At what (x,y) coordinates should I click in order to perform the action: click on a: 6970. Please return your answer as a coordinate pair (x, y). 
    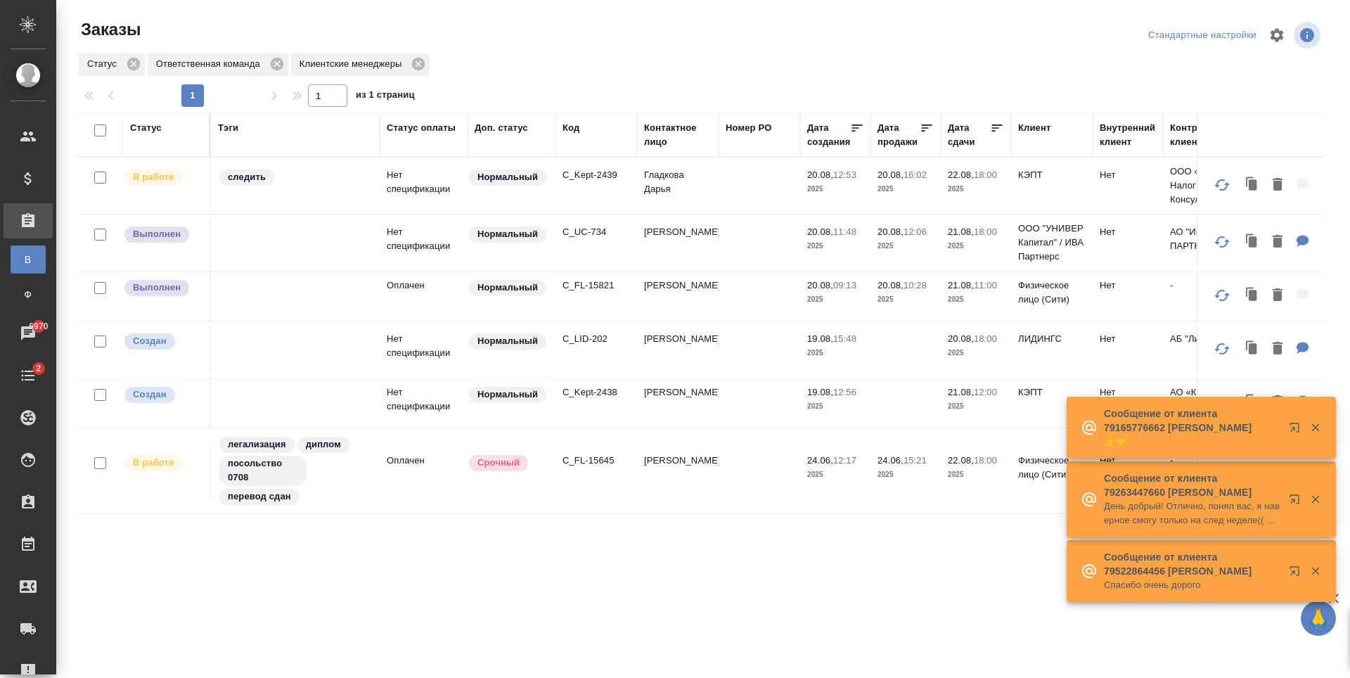
    Looking at the image, I should click on (28, 333).